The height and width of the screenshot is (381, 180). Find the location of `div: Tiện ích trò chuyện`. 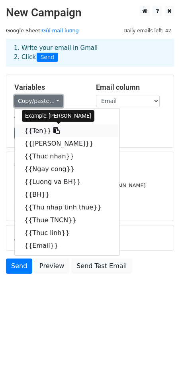

div: Tiện ích trò chuyện is located at coordinates (160, 362).